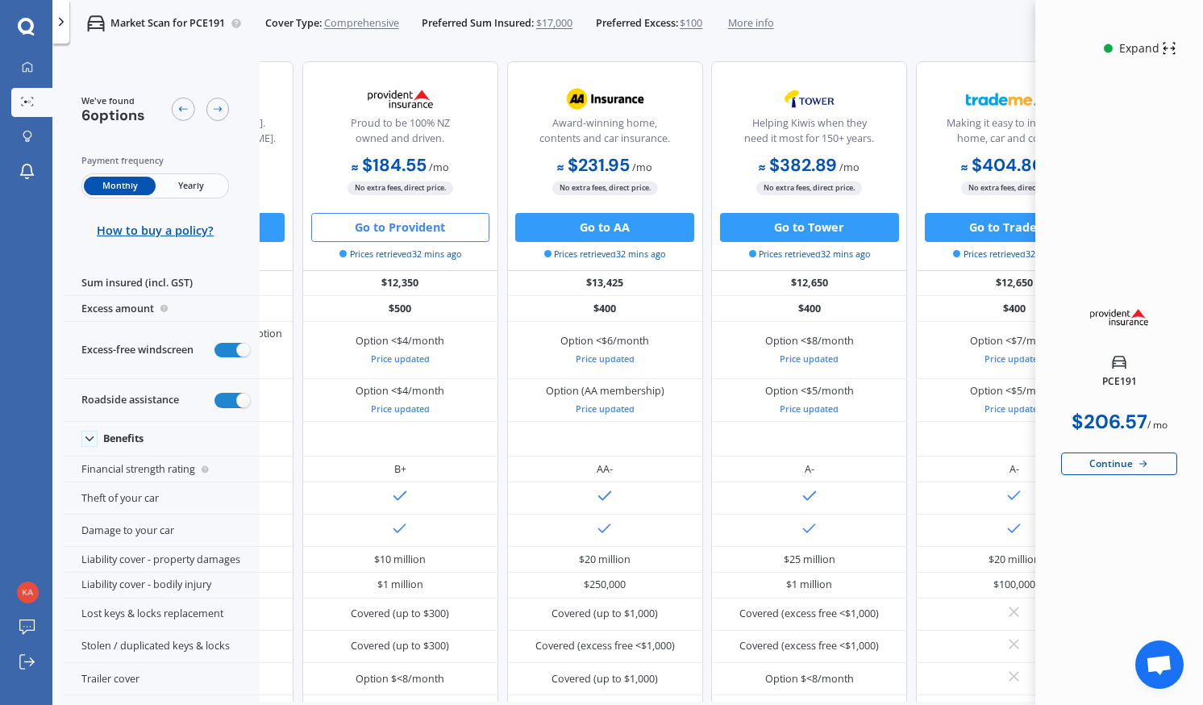  What do you see at coordinates (797, 165) in the screenshot?
I see `b: $382.89` at bounding box center [797, 165].